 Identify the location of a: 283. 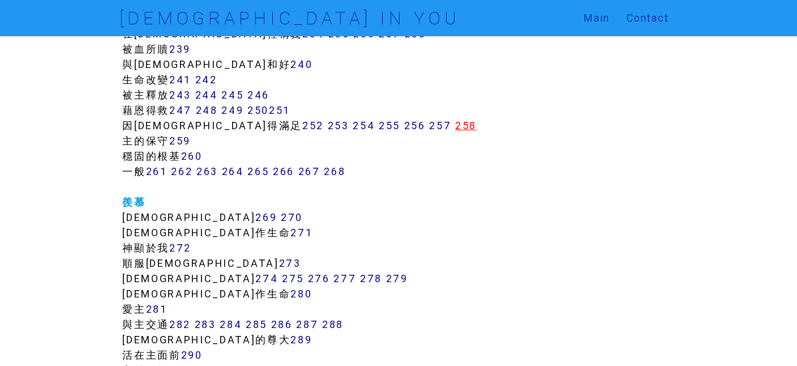
(205, 324).